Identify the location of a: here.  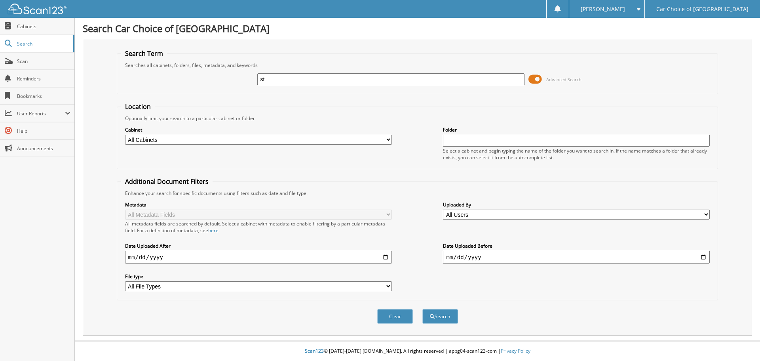
(213, 230).